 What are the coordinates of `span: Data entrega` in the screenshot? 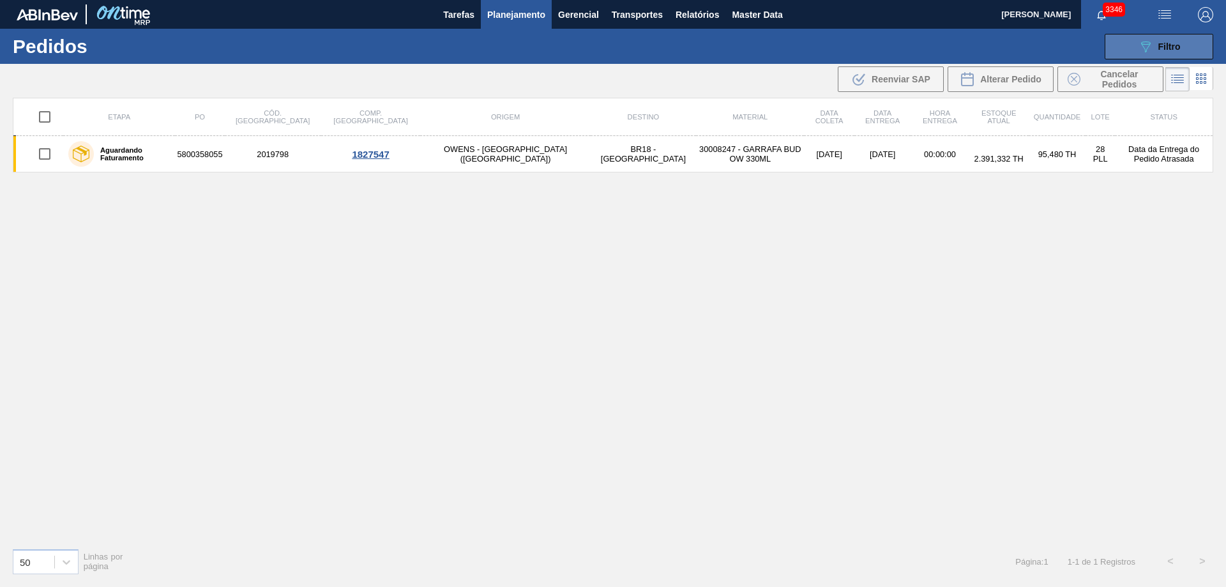 It's located at (882, 117).